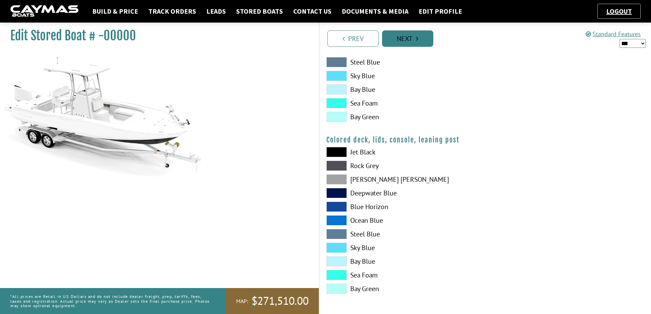 This screenshot has height=314, width=651. What do you see at coordinates (375, 11) in the screenshot?
I see `a: Documents & Media` at bounding box center [375, 11].